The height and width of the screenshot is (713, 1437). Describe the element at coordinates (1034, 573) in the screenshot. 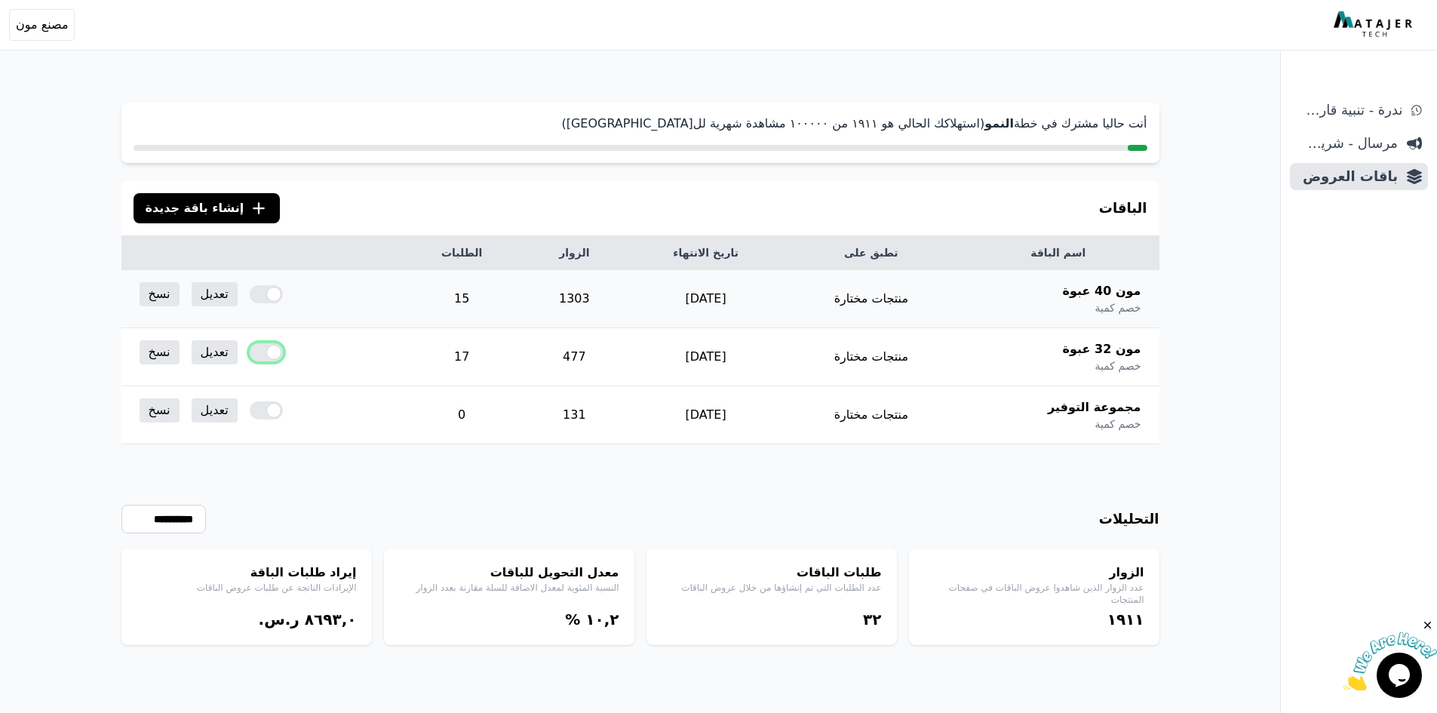

I see `h4: الزوار` at that location.